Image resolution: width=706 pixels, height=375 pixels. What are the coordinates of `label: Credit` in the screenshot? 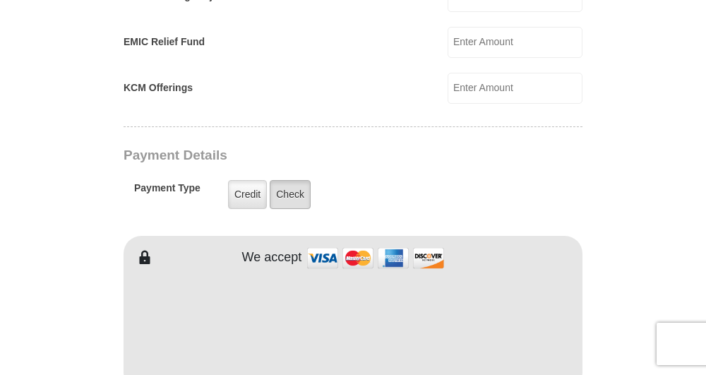 It's located at (247, 194).